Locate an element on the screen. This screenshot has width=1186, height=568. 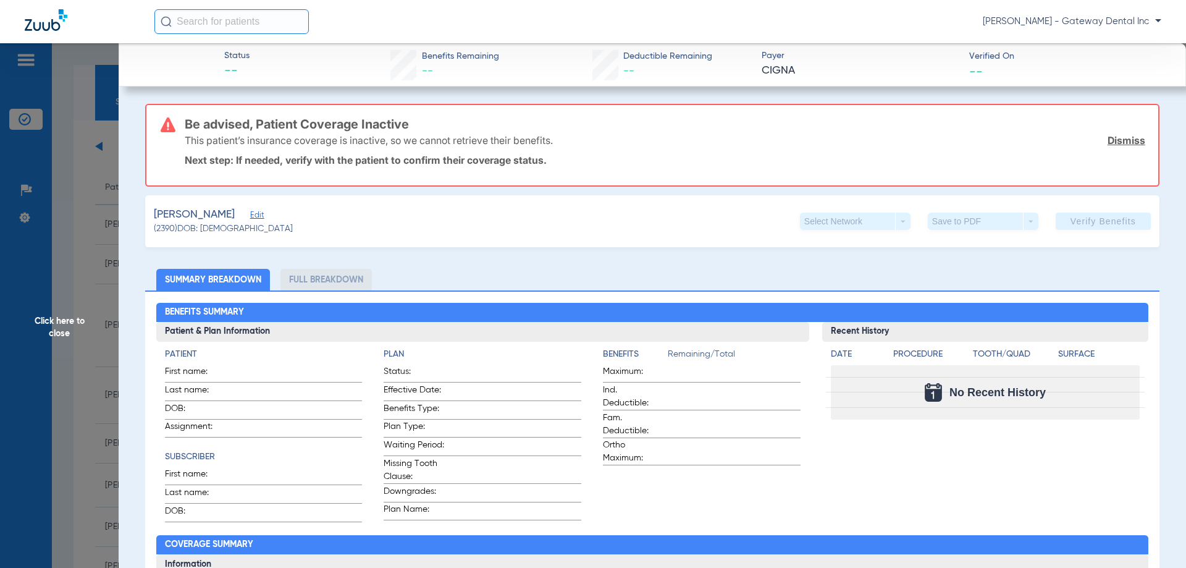
h4: Procedure is located at coordinates (931, 354).